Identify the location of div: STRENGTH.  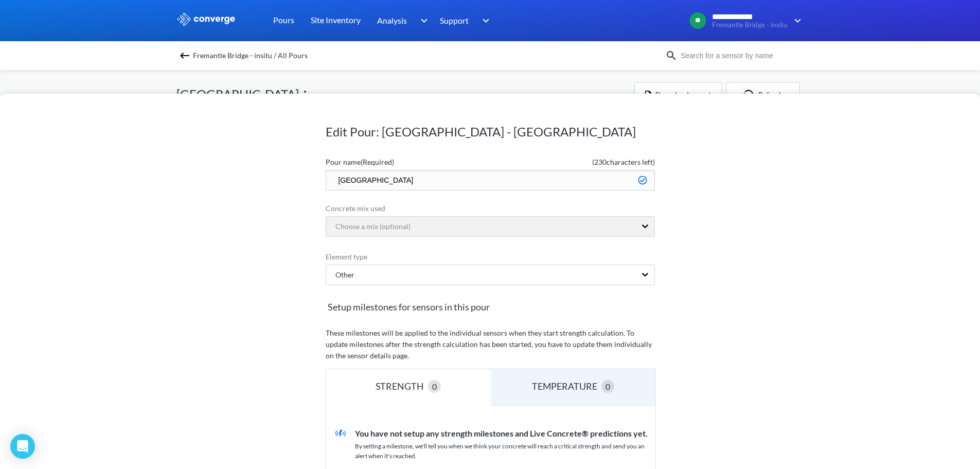
(402, 386).